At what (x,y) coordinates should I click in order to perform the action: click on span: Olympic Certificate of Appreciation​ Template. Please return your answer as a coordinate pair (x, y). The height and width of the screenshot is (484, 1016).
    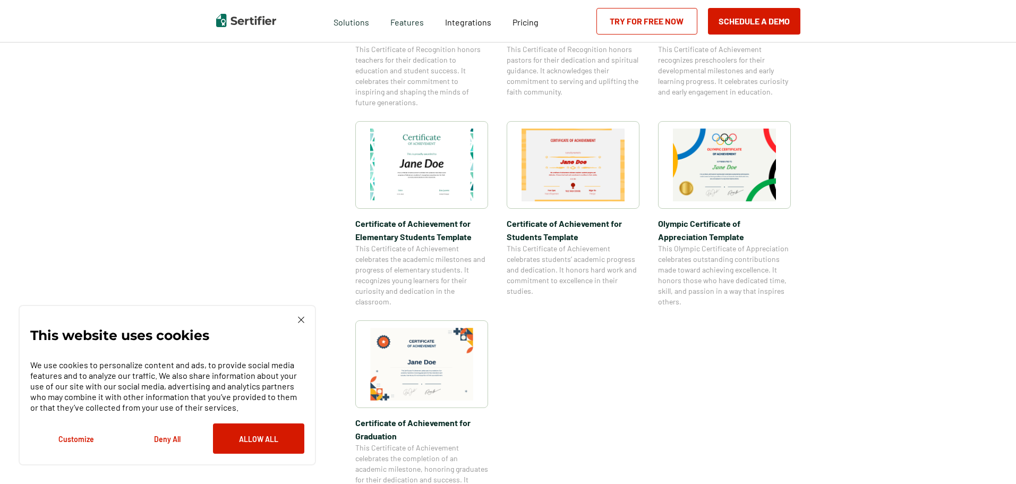
    Looking at the image, I should click on (724, 230).